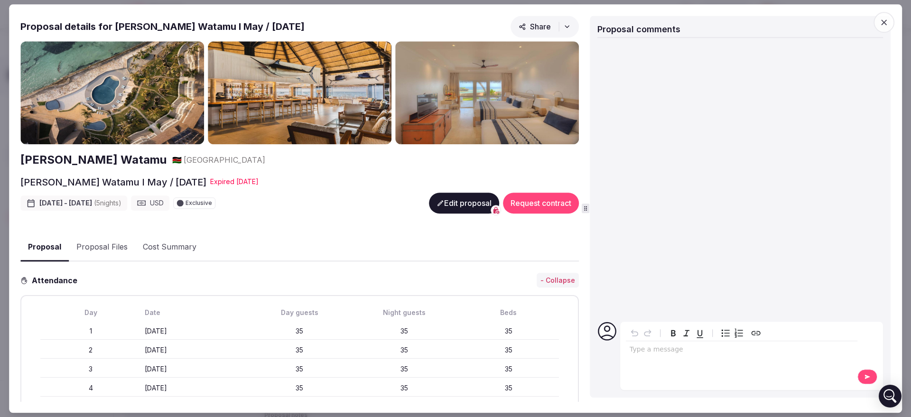  Describe the element at coordinates (150, 203) in the screenshot. I see `div: USD` at that location.